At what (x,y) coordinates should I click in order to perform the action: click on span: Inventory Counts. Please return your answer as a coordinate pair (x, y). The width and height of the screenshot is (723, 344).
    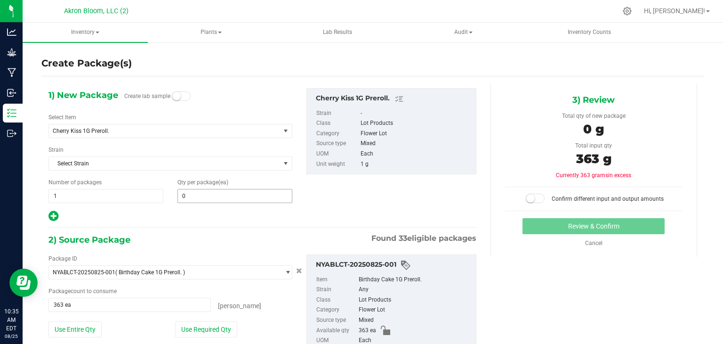
    Looking at the image, I should click on (589, 32).